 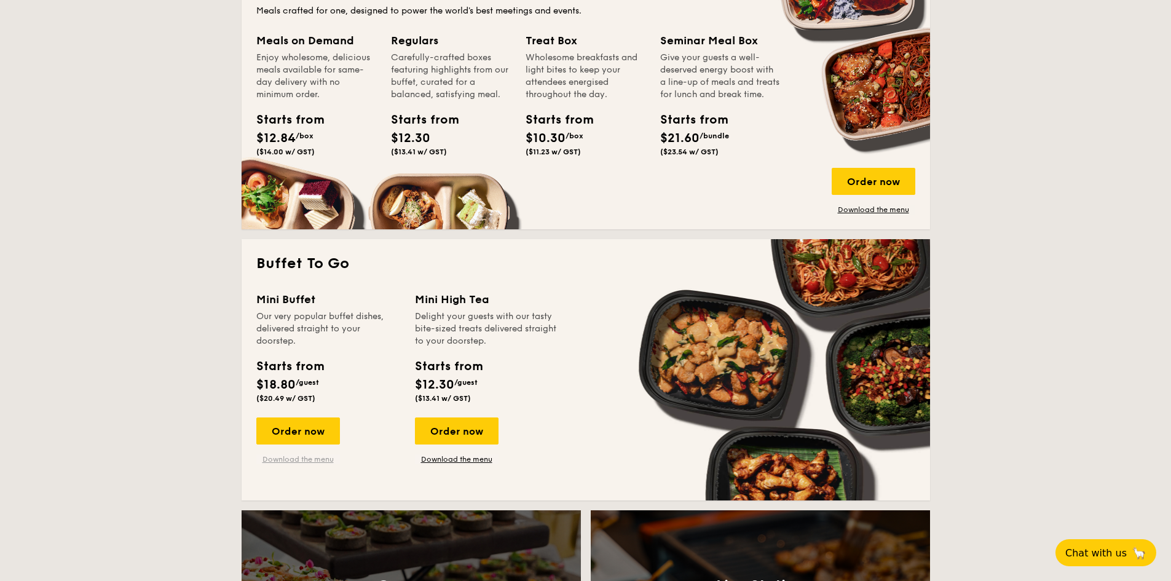 What do you see at coordinates (451, 76) in the screenshot?
I see `div: Carefully-crafted boxes featuring highlights from our buffet, curated for a balanced, satisfying ...` at bounding box center [451, 76].